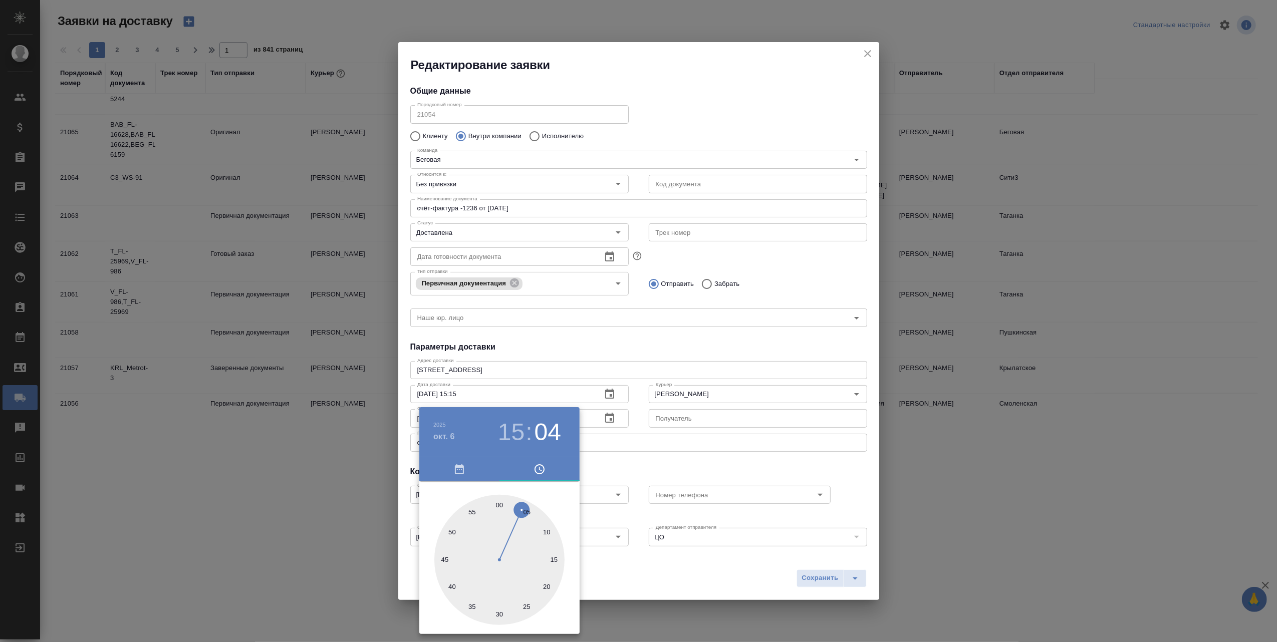 This screenshot has height=642, width=1277. I want to click on h3: 15, so click(511, 432).